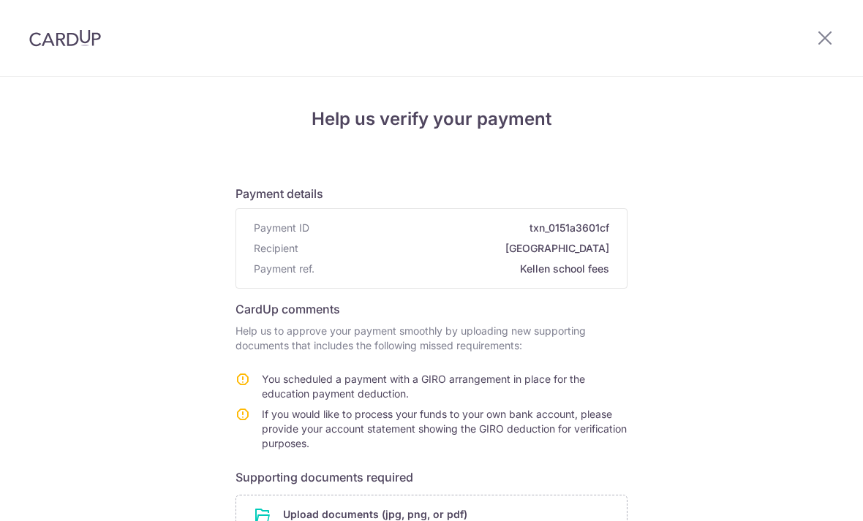 This screenshot has width=863, height=521. I want to click on p: Help us to approve your payment smoothly by uploading new supporting documents that includes the ..., so click(432, 339).